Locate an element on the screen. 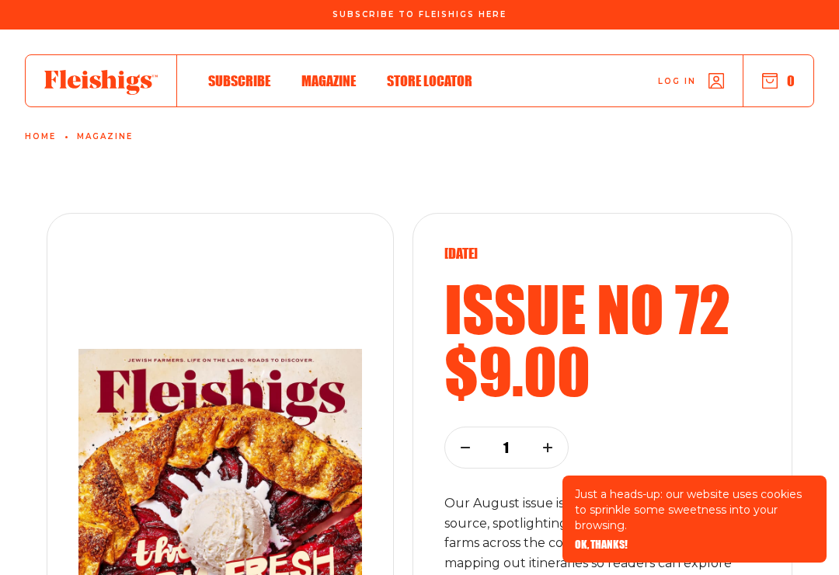 The width and height of the screenshot is (839, 575). h2: Issue no 72 is located at coordinates (602, 309).